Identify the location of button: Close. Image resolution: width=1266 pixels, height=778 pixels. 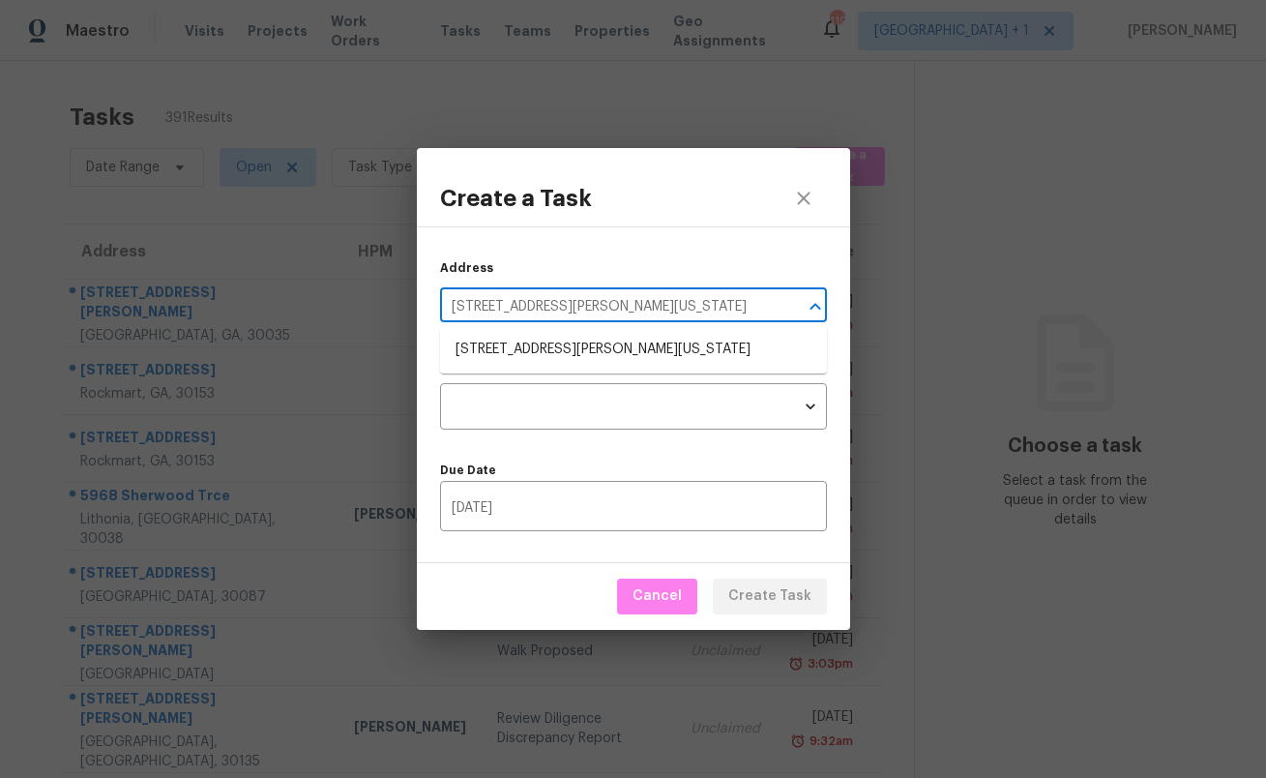
(816, 307).